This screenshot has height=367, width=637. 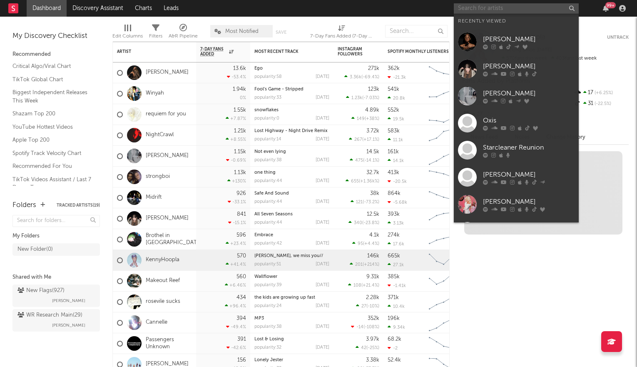 I want to click on span: 42, so click(x=364, y=348).